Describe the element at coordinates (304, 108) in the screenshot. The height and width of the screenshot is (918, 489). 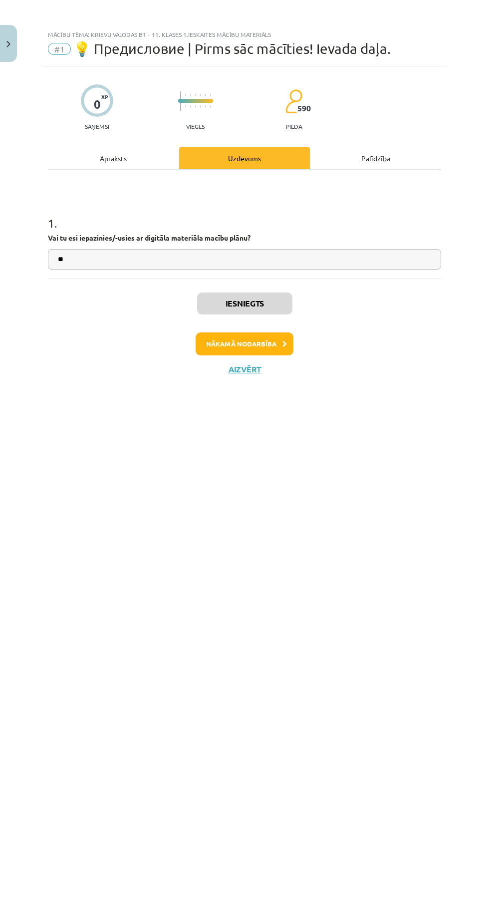
I see `span: 590` at that location.